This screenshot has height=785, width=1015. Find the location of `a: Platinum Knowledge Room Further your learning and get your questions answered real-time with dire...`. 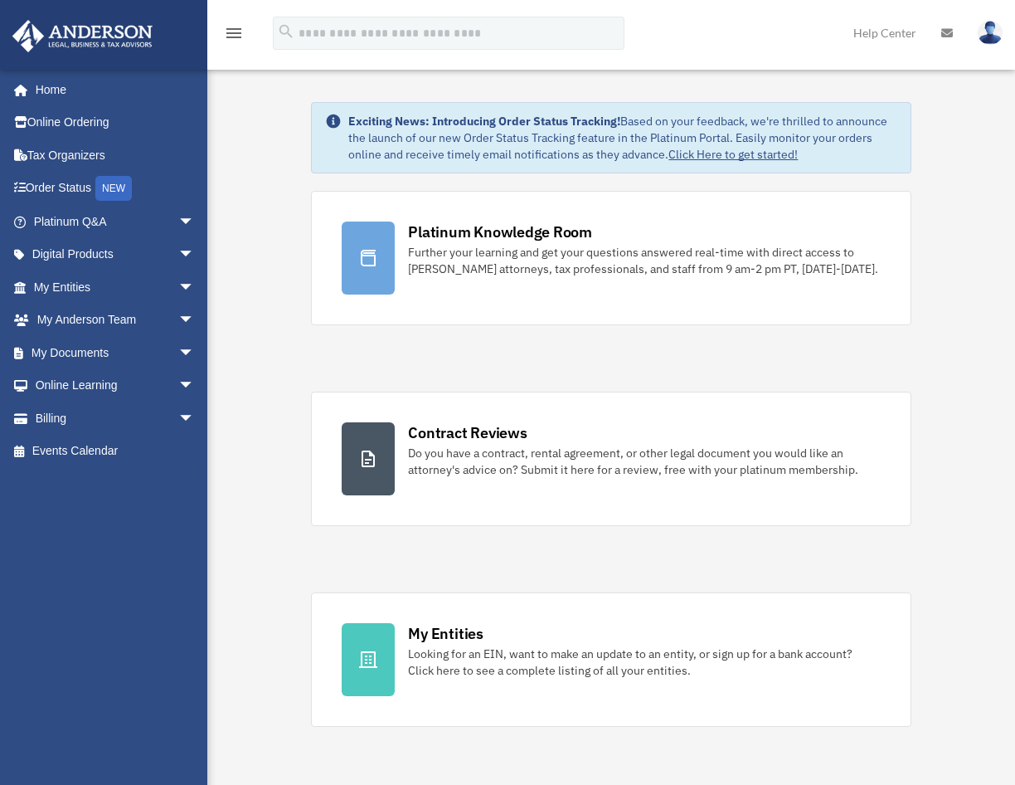

a: Platinum Knowledge Room Further your learning and get your questions answered real-time with dire... is located at coordinates (610, 258).